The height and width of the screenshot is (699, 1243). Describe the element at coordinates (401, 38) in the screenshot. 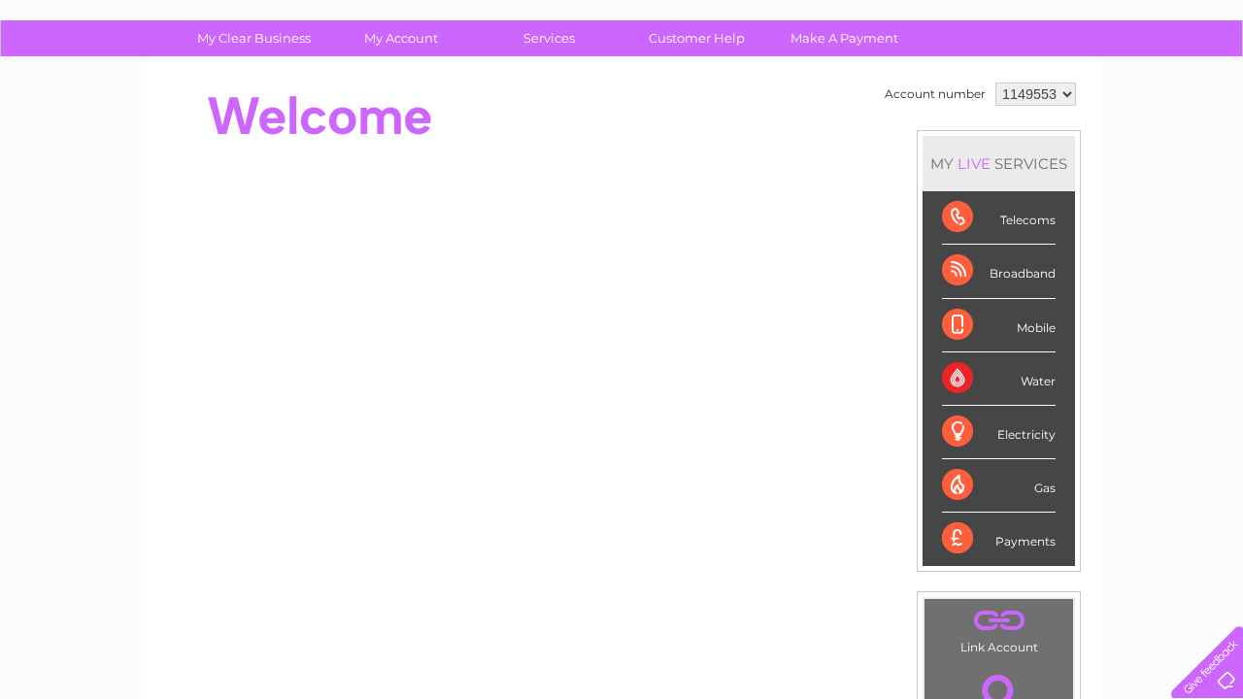

I see `a: My Account` at that location.